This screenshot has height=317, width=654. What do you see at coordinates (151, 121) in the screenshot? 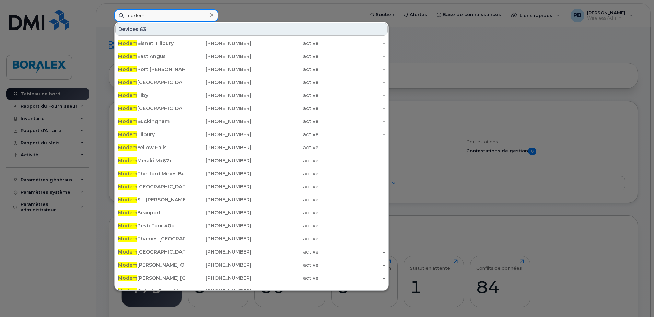
I see `div: Buckingham` at bounding box center [151, 121].